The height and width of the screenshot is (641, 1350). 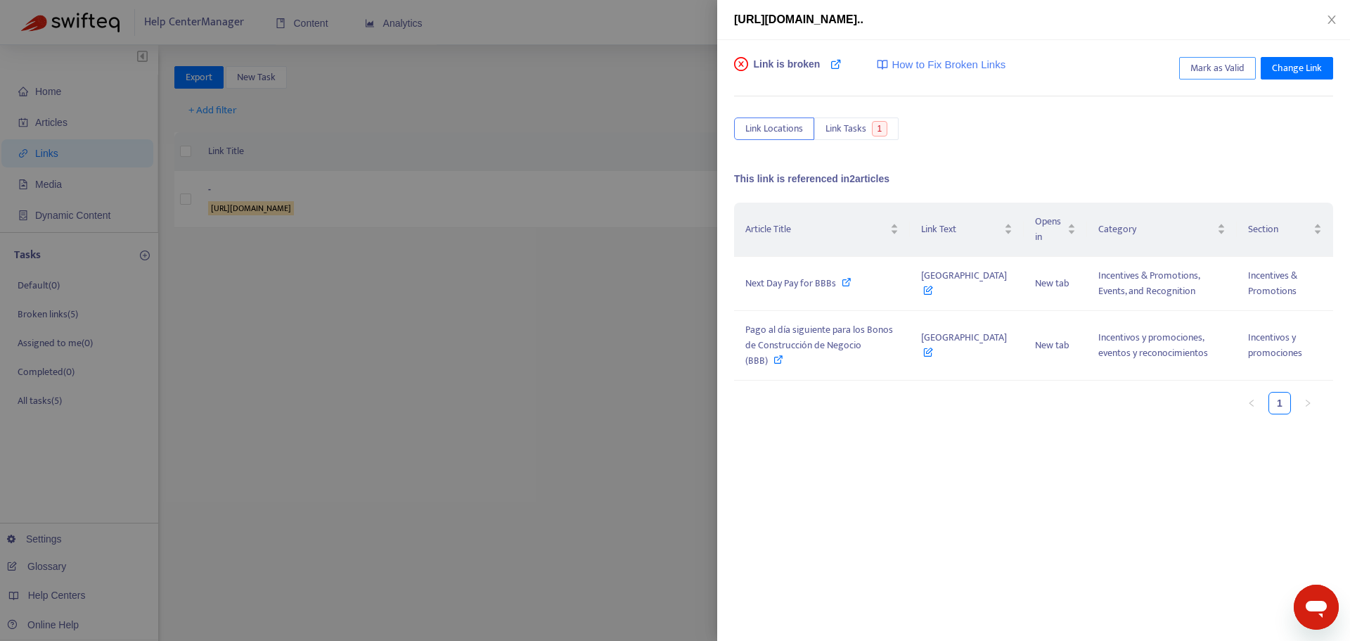 I want to click on span: Link Tasks, so click(x=846, y=129).